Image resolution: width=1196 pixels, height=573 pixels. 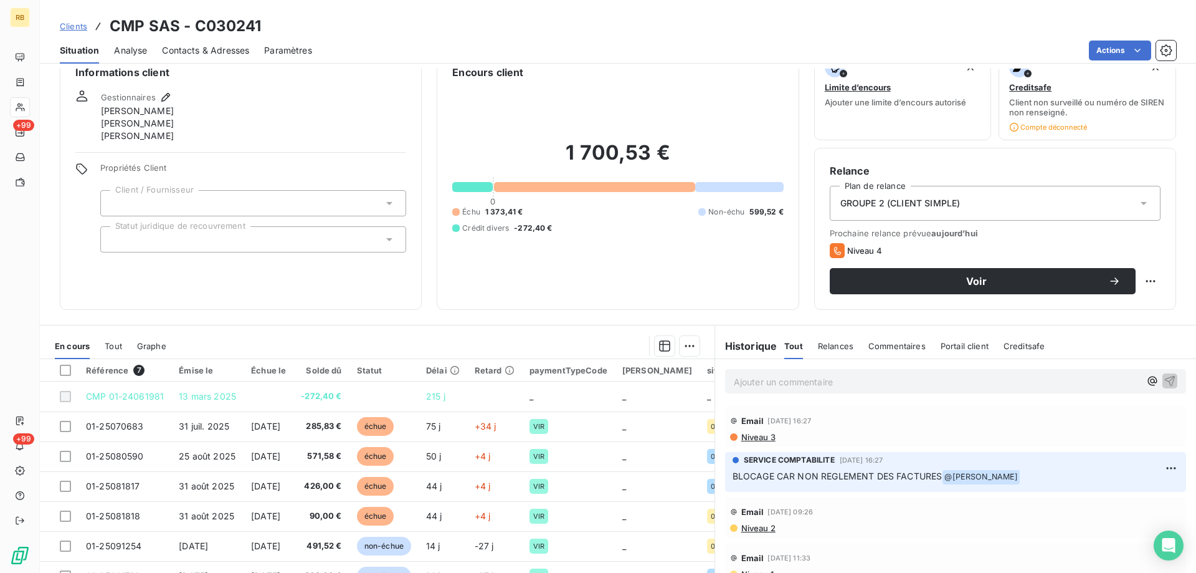 What do you see at coordinates (753, 421) in the screenshot?
I see `span: Email` at bounding box center [753, 421].